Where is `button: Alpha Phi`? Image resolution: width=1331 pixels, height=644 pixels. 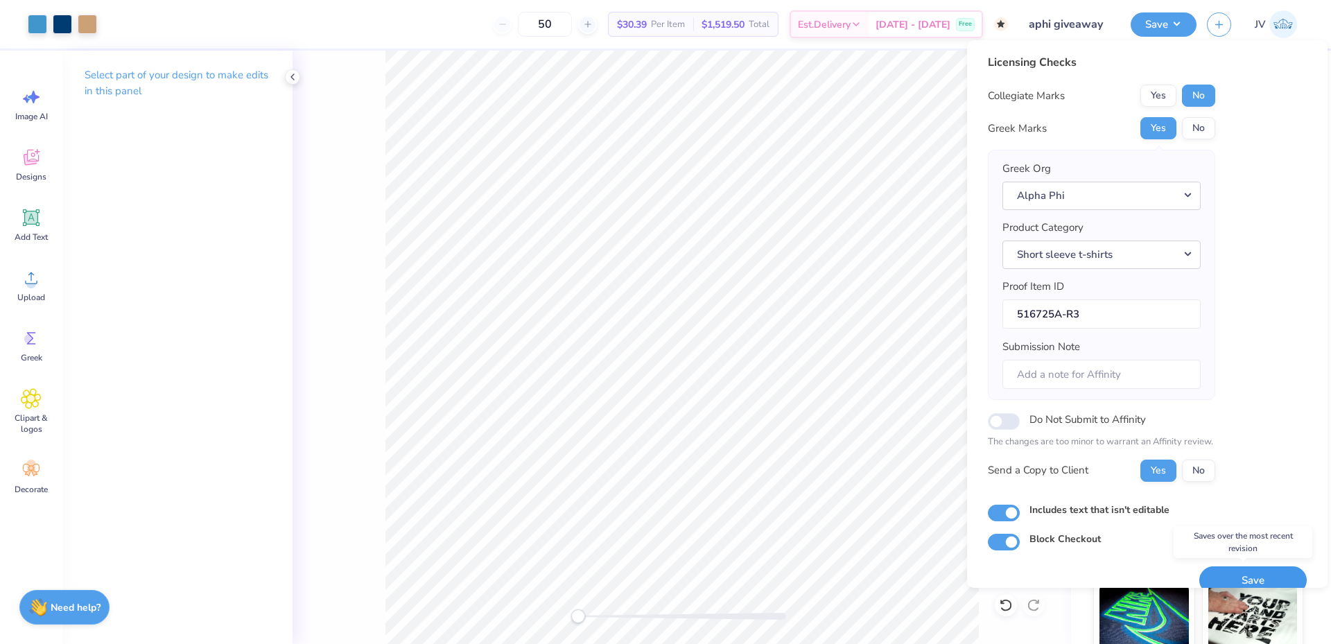
button: Alpha Phi is located at coordinates (1102, 195).